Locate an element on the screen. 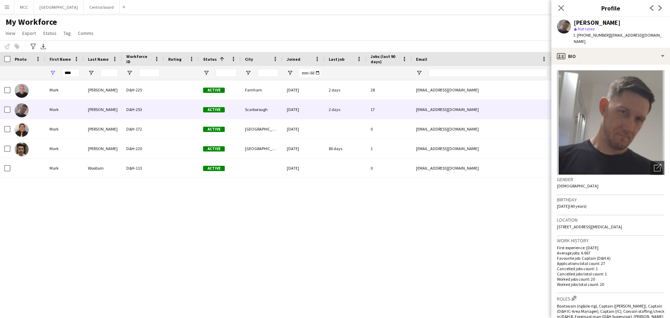 The height and width of the screenshot is (318, 670). a: Status is located at coordinates (50, 33).